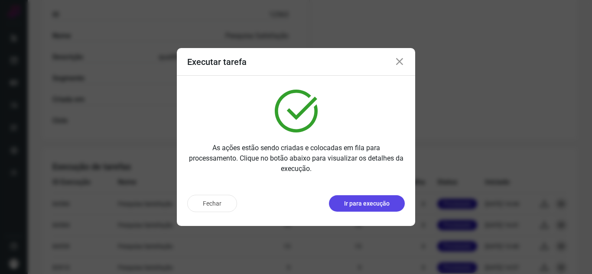  Describe the element at coordinates (367, 204) in the screenshot. I see `button: Ir para execução` at that location.